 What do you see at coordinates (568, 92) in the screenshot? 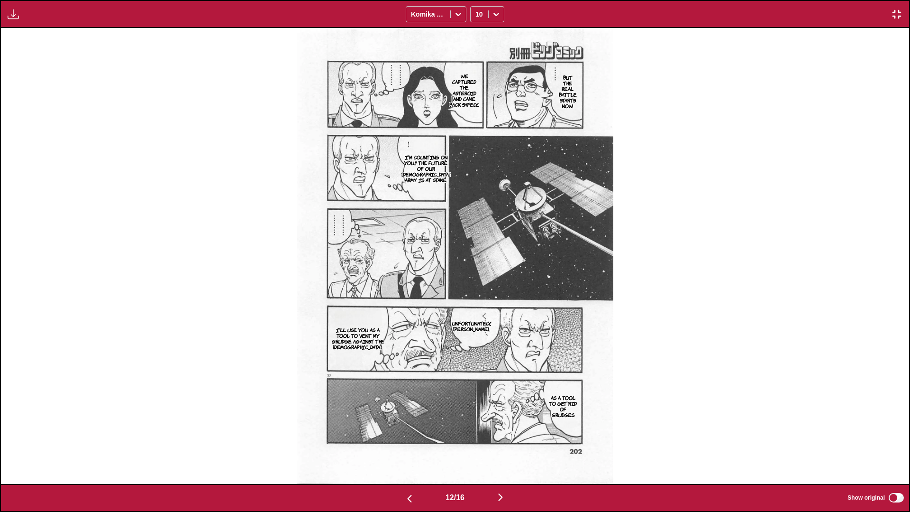
I see `p: But the real battle starts now.` at bounding box center [568, 92].